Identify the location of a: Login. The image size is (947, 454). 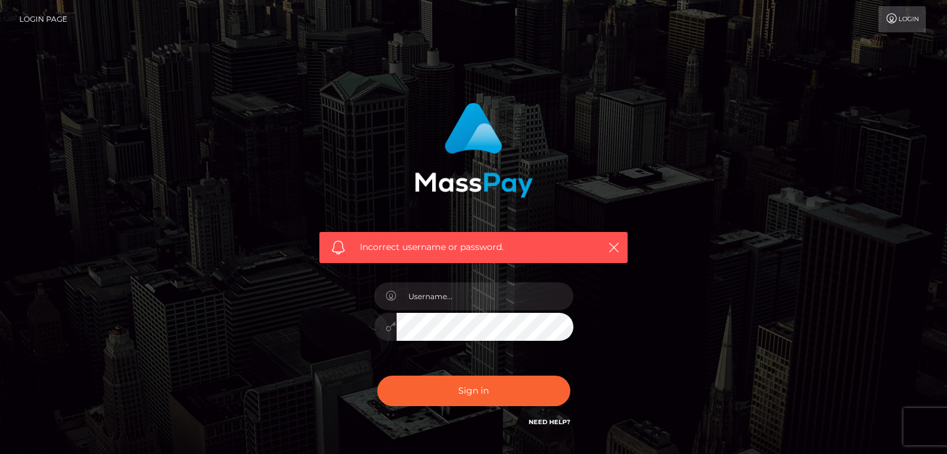
(902, 19).